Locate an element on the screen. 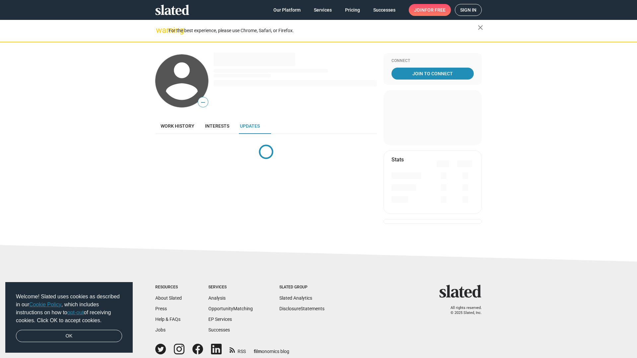 This screenshot has height=358, width=637. span: Interests is located at coordinates (217, 126).